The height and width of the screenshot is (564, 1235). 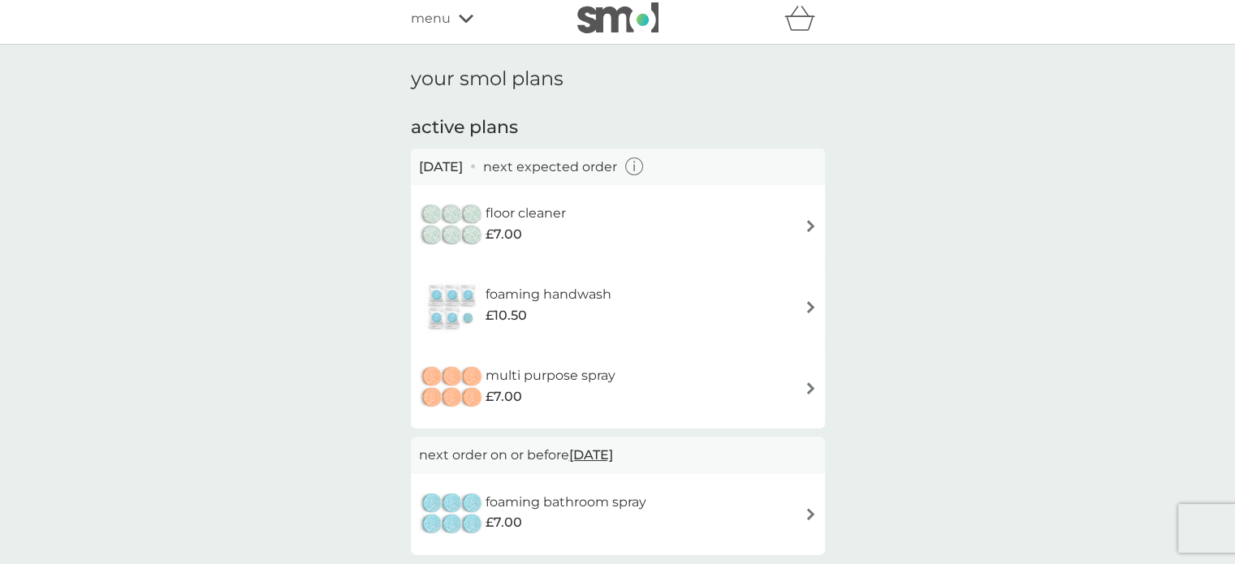 What do you see at coordinates (452, 515) in the screenshot?
I see `img: foaming bathroom spray` at bounding box center [452, 515].